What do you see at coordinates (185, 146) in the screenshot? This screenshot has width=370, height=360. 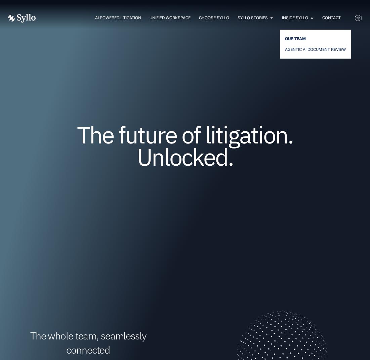 I see `h1: The future of litigation. Unlocked.` at bounding box center [185, 146].